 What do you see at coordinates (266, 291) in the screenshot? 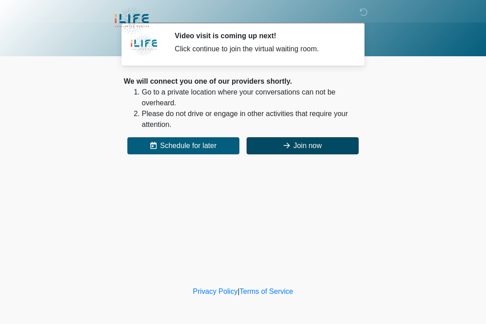
I see `a: Terms of Service` at bounding box center [266, 291].